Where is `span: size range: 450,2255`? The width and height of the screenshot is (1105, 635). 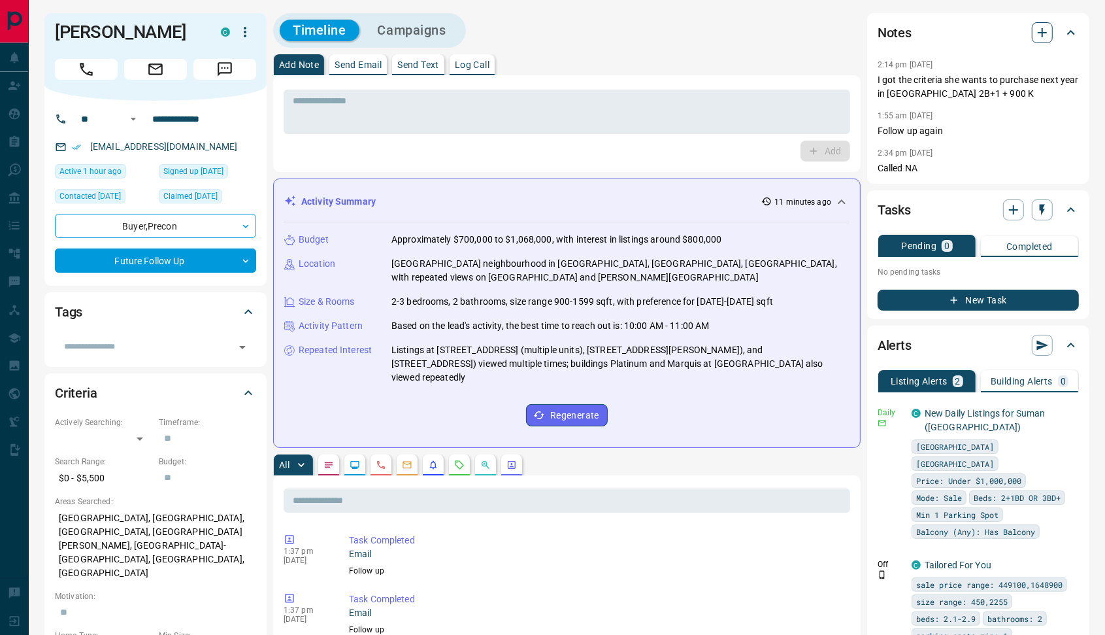
span: size range: 450,2255 is located at coordinates (962, 601).